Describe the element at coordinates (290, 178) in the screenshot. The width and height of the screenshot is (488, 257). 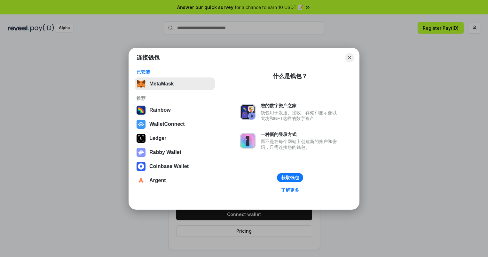
I see `button: 获取钱包` at that location.